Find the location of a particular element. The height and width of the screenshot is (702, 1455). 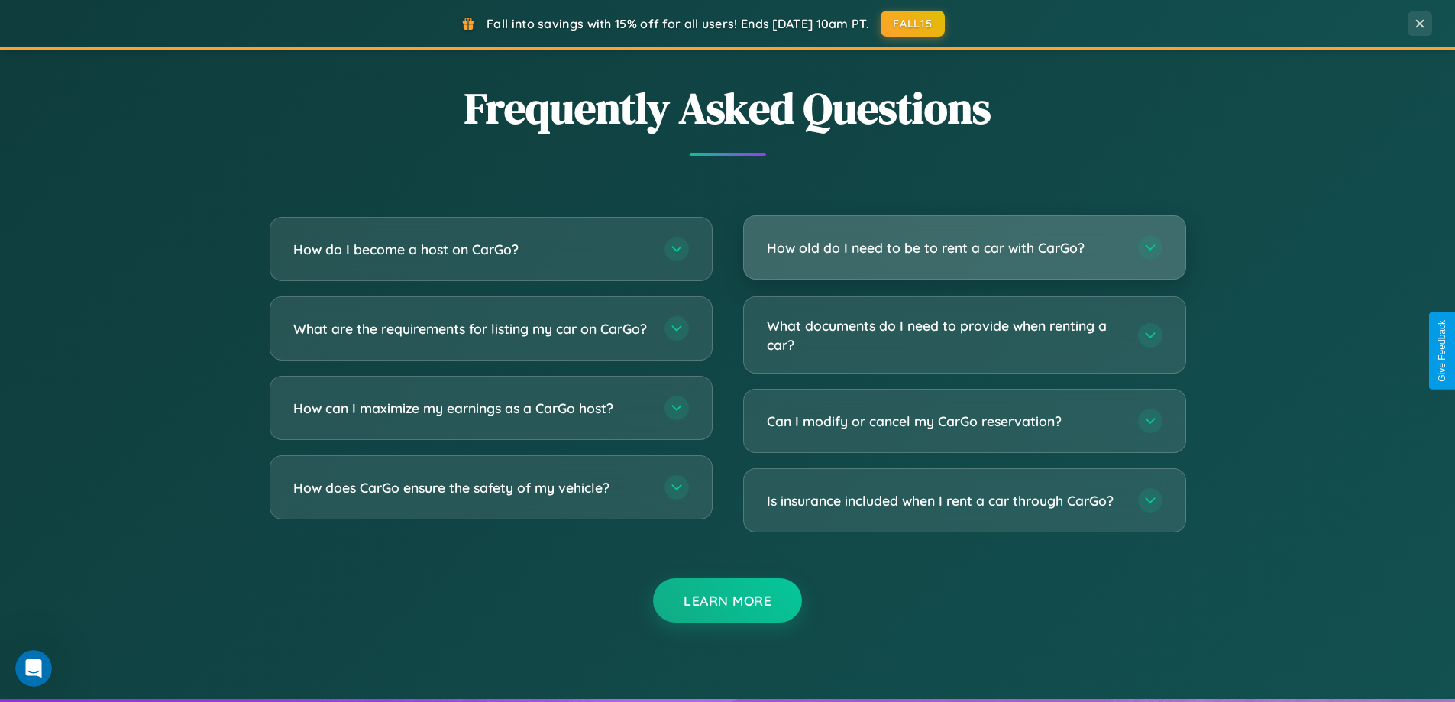

h3: What are the requirements for listing my car on CarGo? is located at coordinates (471, 328).